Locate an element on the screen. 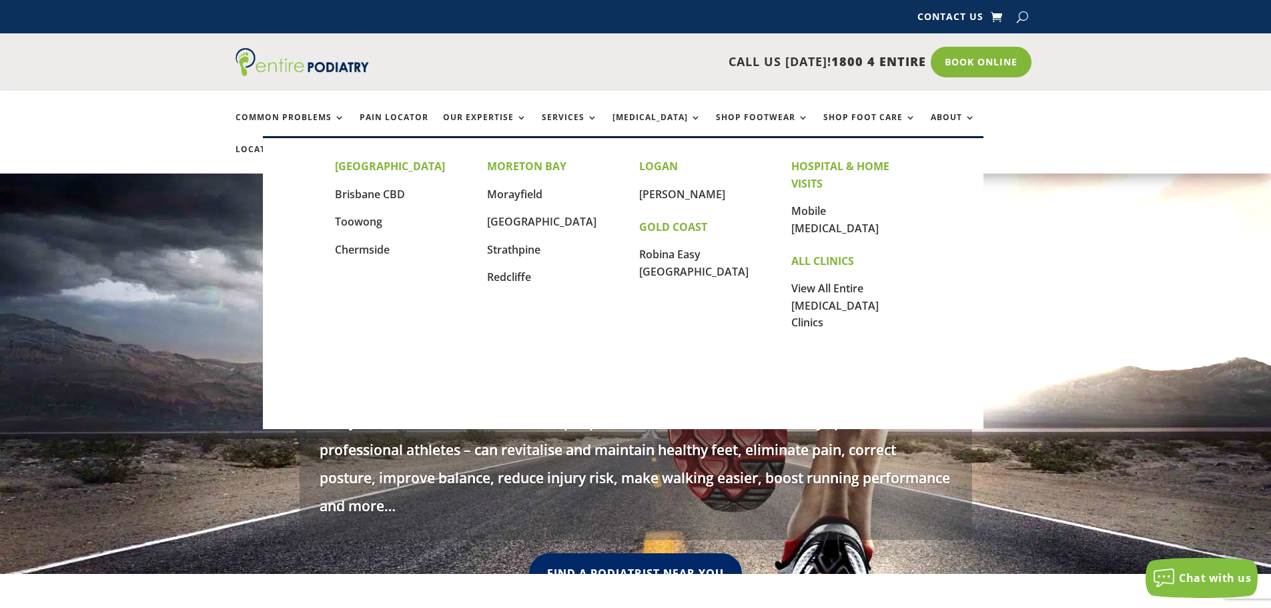 Image resolution: width=1271 pixels, height=608 pixels. a: Common Problems is located at coordinates (290, 127).